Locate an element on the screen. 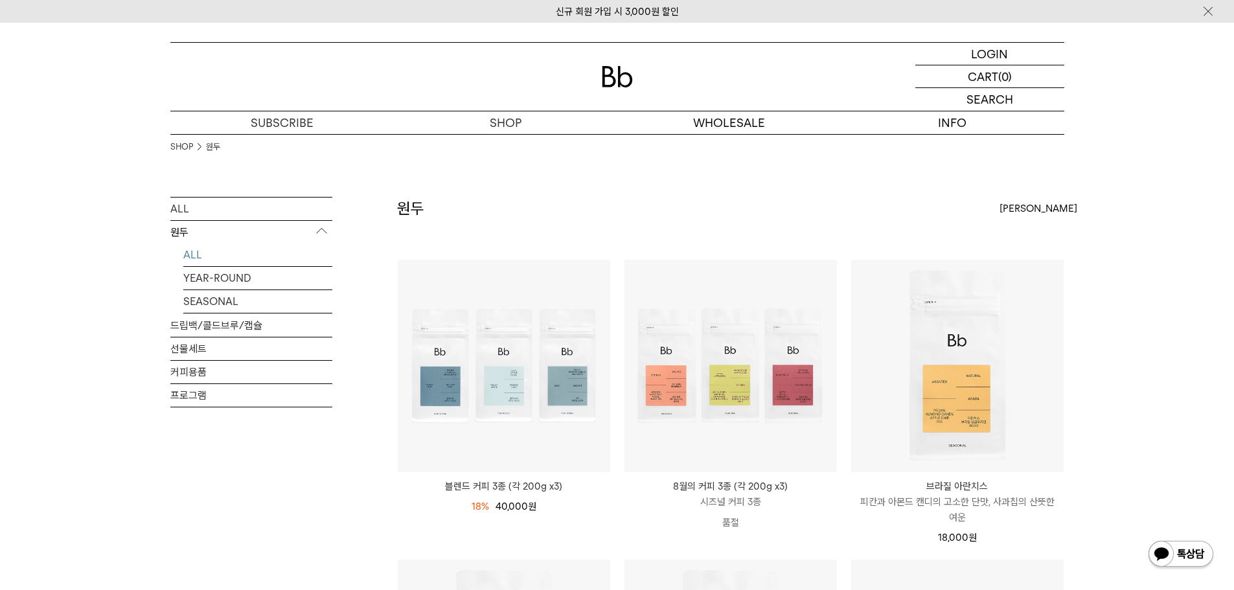  span: 18,000 is located at coordinates (957, 537).